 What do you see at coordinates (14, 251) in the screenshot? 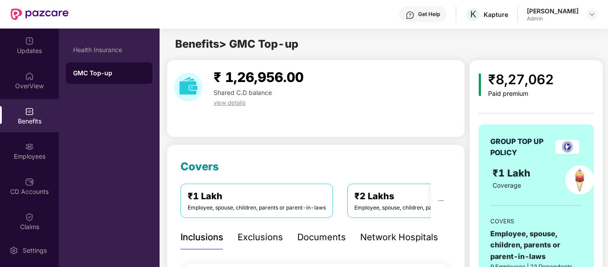
I see `img: svg+xml;base64,PHN2ZyBpZD0iU2V0dGluZy0yMHgyMCIgeG1sbnM9Imh0dHA6Ly93d3cudzMub3JnLzIwMDAvc3ZnIiB3aW...` at bounding box center [14, 251].